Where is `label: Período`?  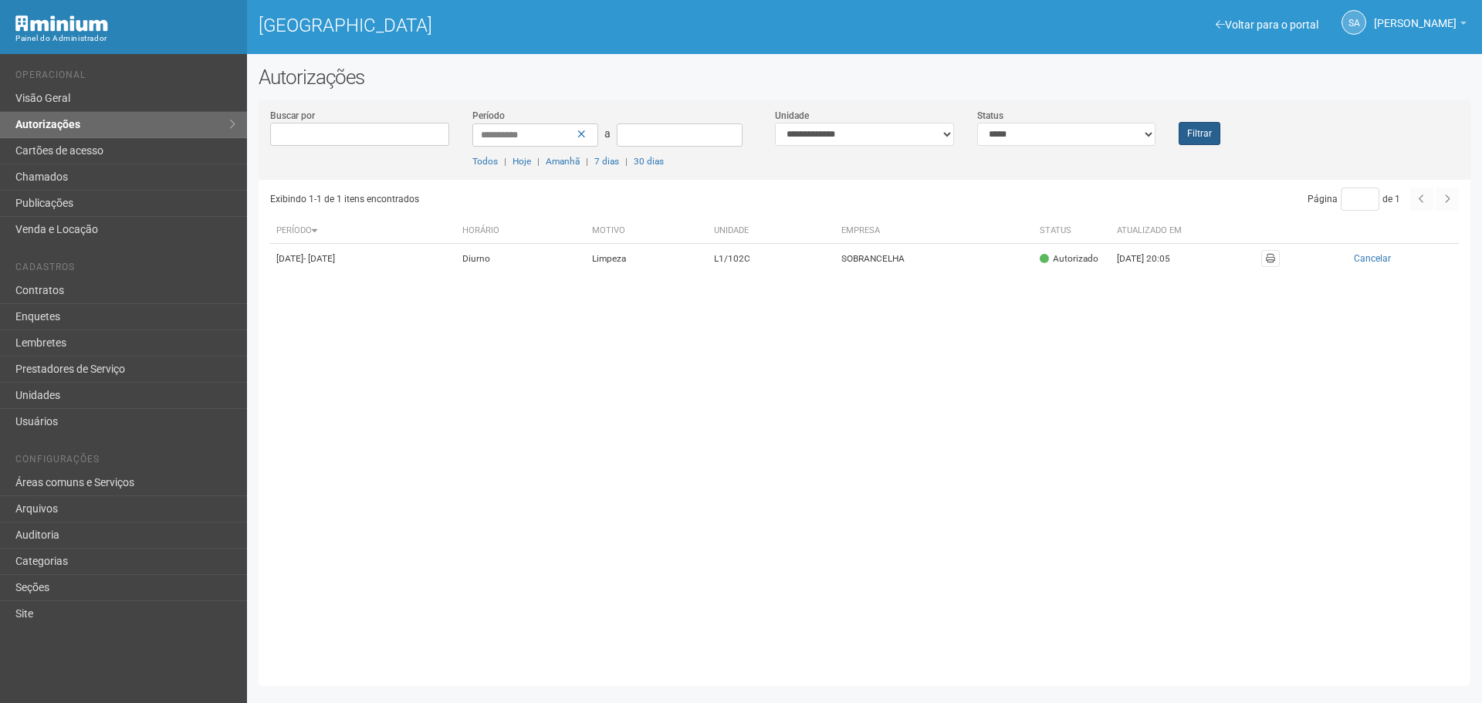 label: Período is located at coordinates (489, 116).